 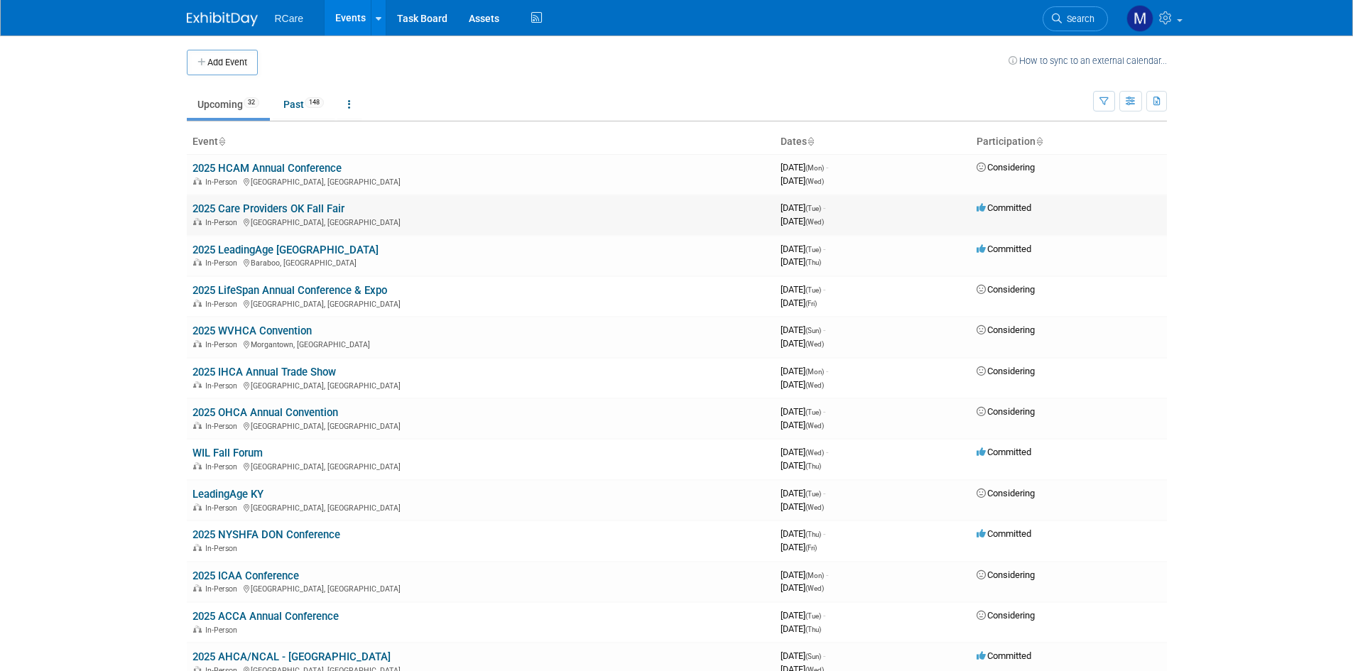 What do you see at coordinates (269, 209) in the screenshot?
I see `a: 2025 Care Providers OK Fall Fair` at bounding box center [269, 209].